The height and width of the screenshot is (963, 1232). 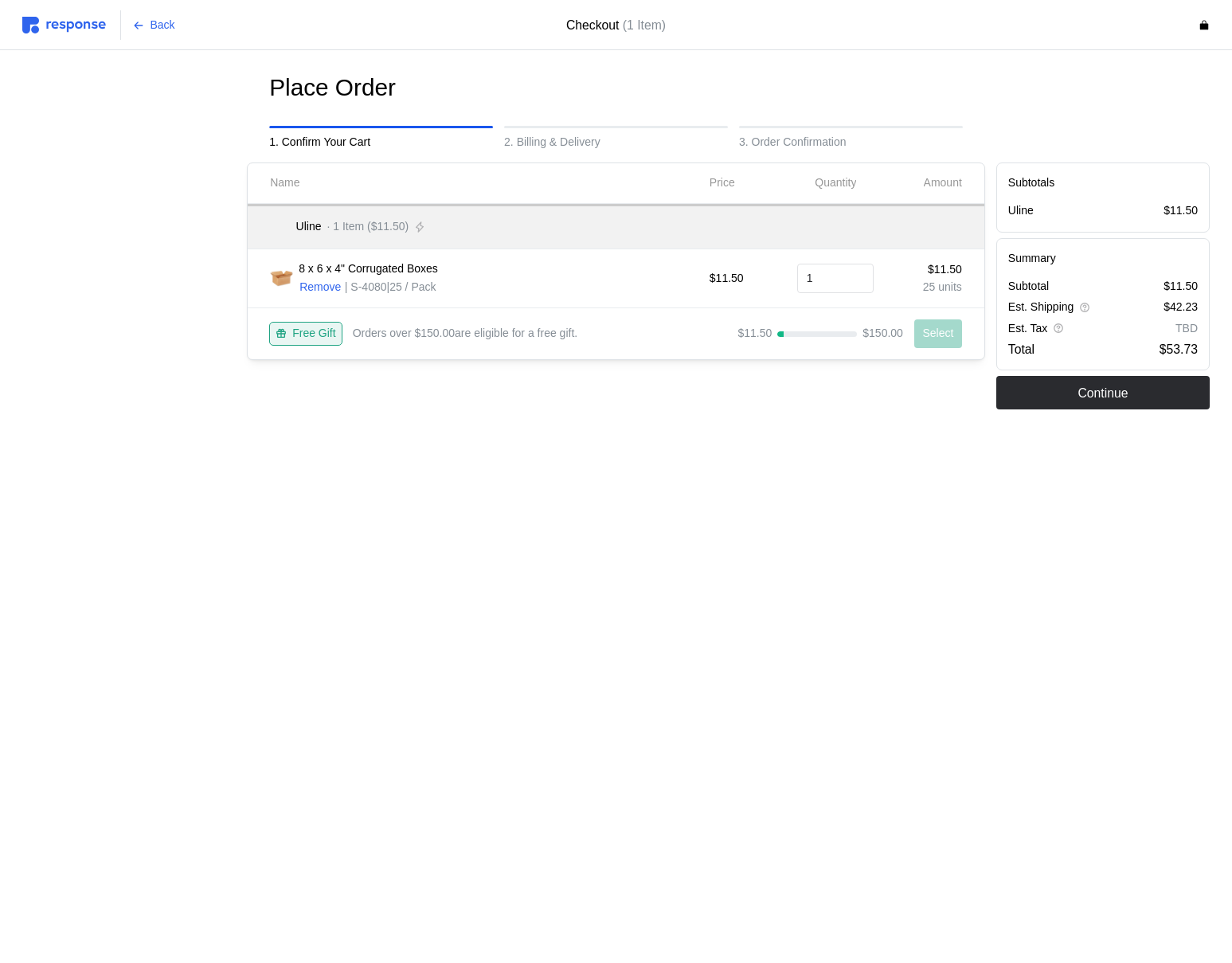 I want to click on p: Back, so click(x=163, y=26).